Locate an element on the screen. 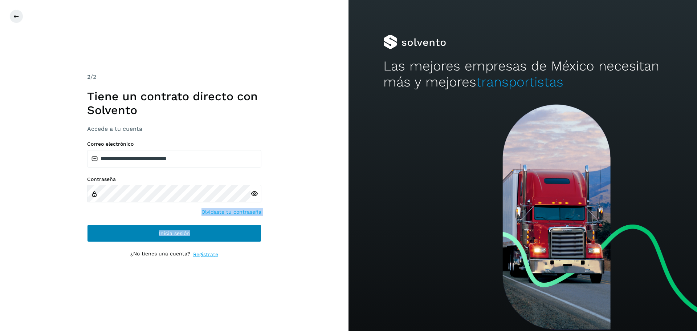 The image size is (697, 331). h1: Tiene un contrato directo con Solvento is located at coordinates (174, 103).